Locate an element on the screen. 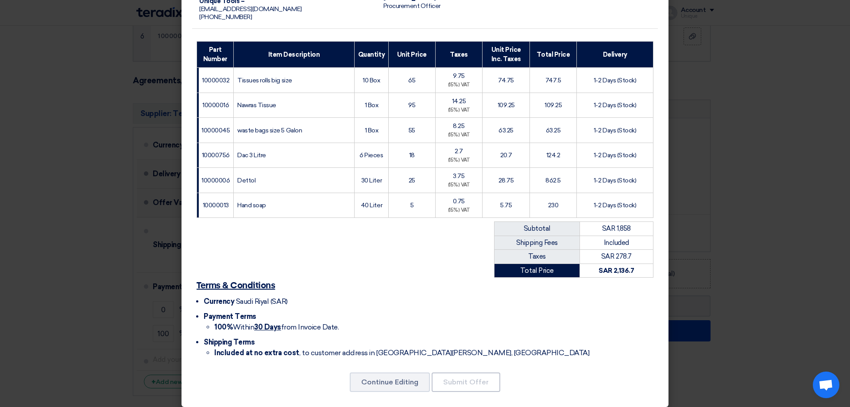 This screenshot has height=407, width=850. th: Delivery is located at coordinates (615, 54).